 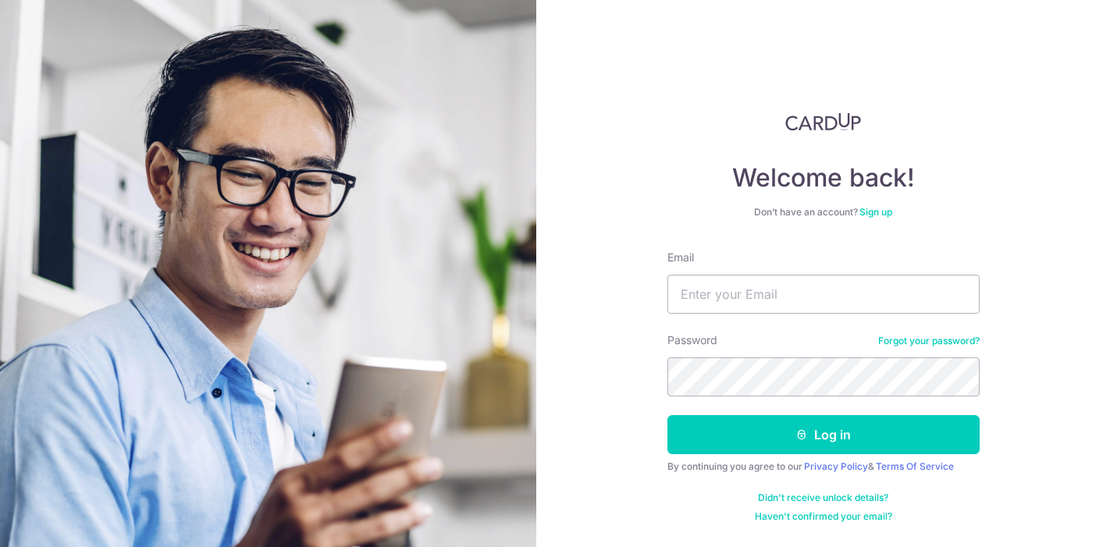 What do you see at coordinates (823, 122) in the screenshot?
I see `img: CardUp Logo` at bounding box center [823, 122].